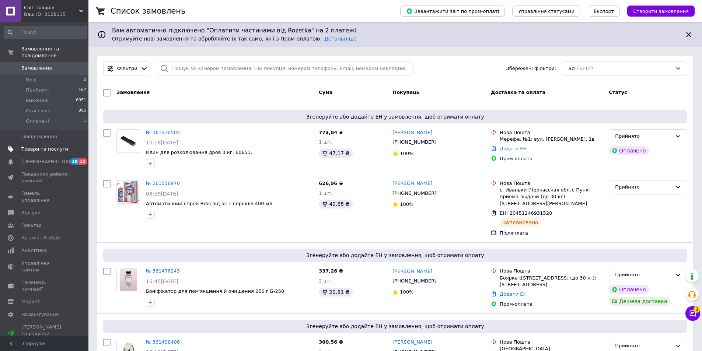 The height and width of the screenshot is (351, 702). What do you see at coordinates (546, 11) in the screenshot?
I see `button: Управління статусами` at bounding box center [546, 11].